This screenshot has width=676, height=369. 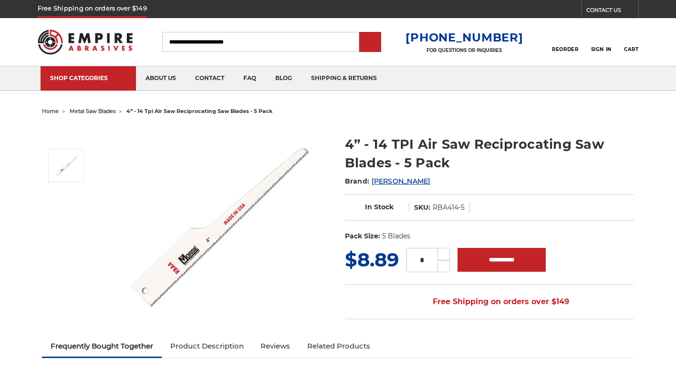 I want to click on img: Empire Abrasives, so click(x=85, y=42).